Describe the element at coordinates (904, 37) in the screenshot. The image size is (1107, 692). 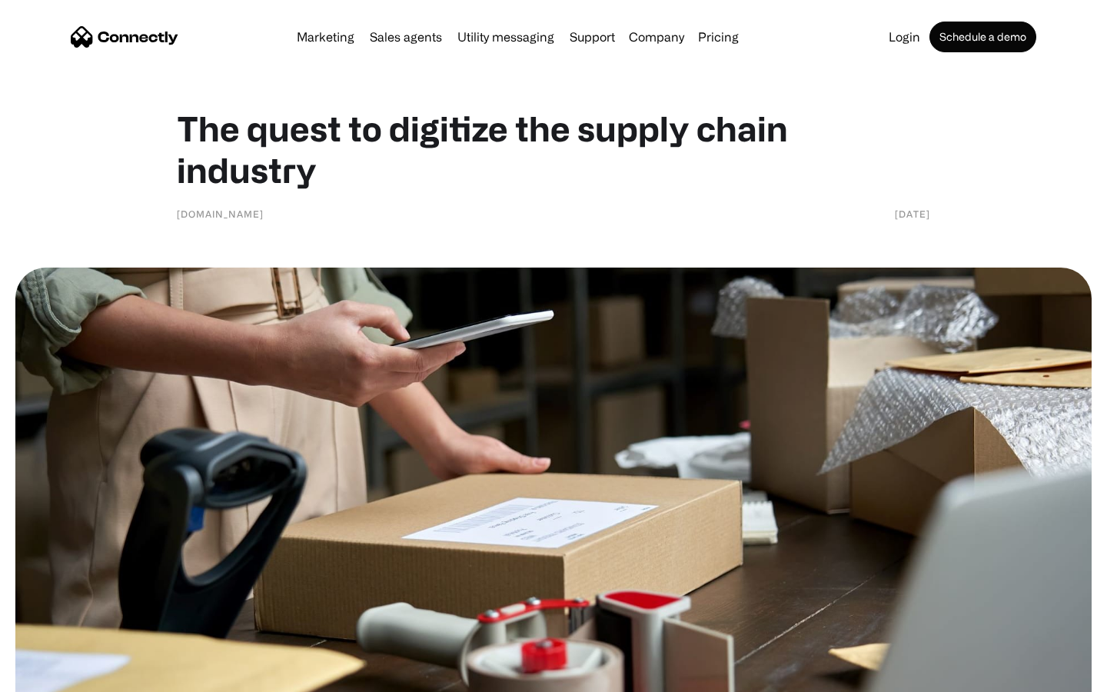
I see `a: Login` at that location.